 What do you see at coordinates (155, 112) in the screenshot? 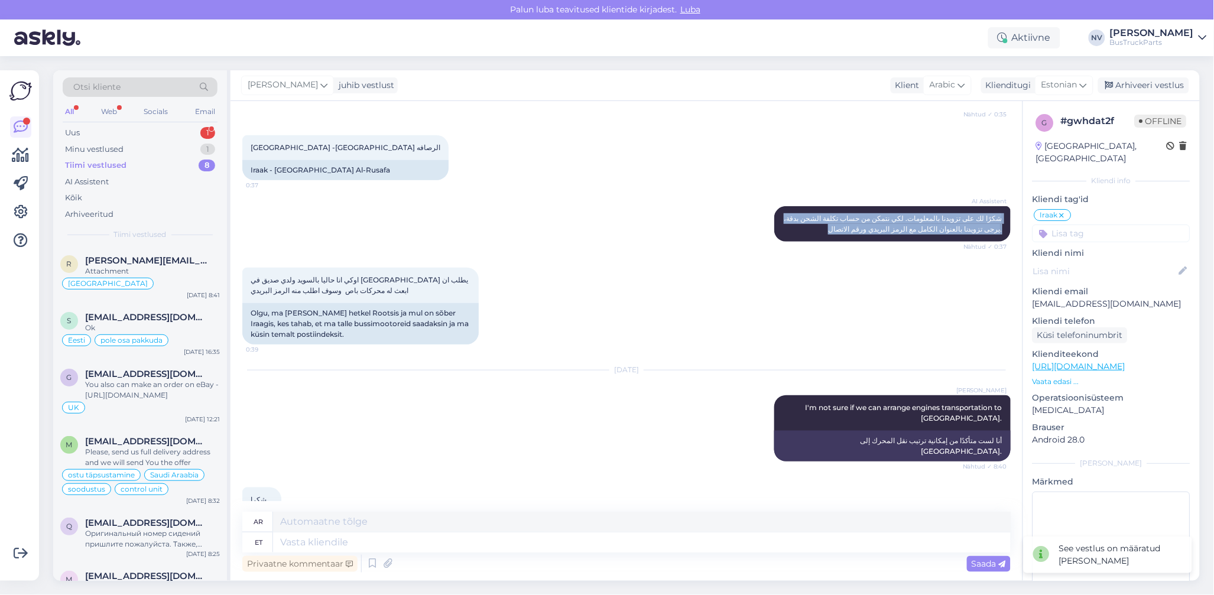
I see `div: Socials` at bounding box center [155, 112].